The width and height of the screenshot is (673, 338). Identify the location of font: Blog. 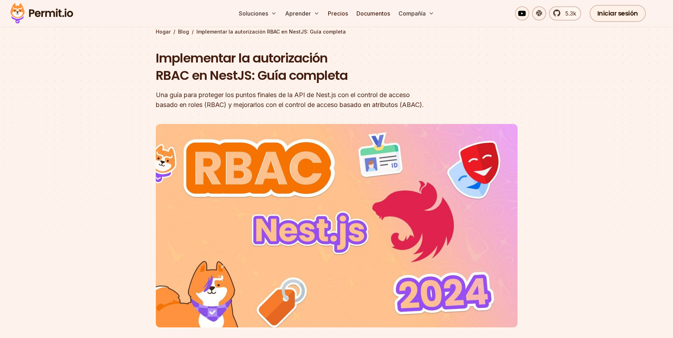
(183, 31).